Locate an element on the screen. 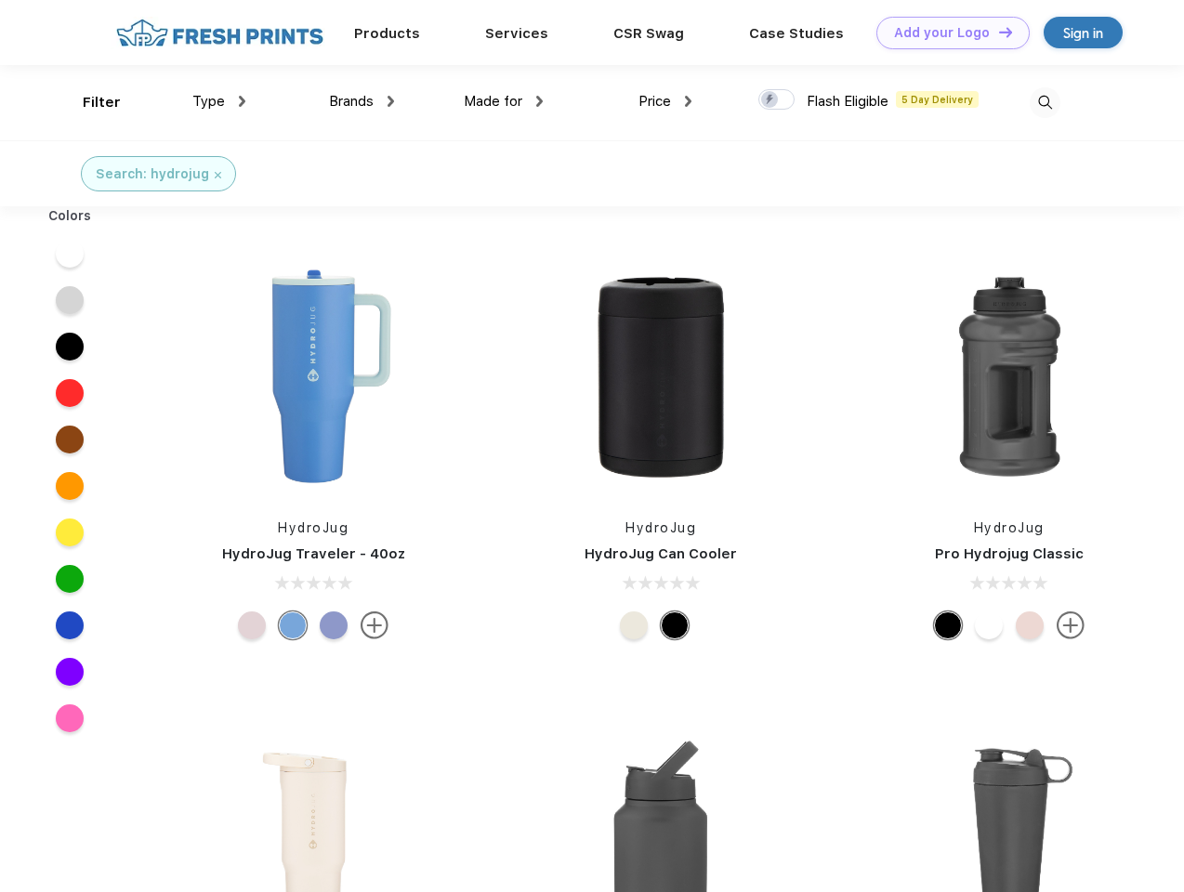 The height and width of the screenshot is (892, 1184). div: White is located at coordinates (988, 625).